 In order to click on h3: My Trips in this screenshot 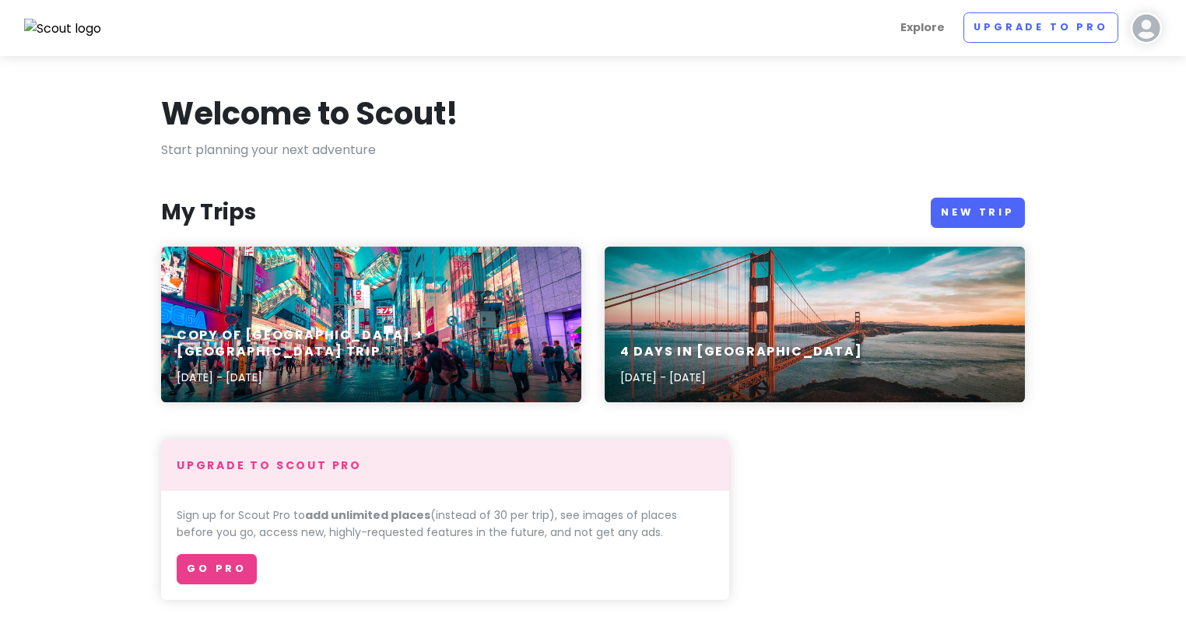, I will do `click(209, 212)`.